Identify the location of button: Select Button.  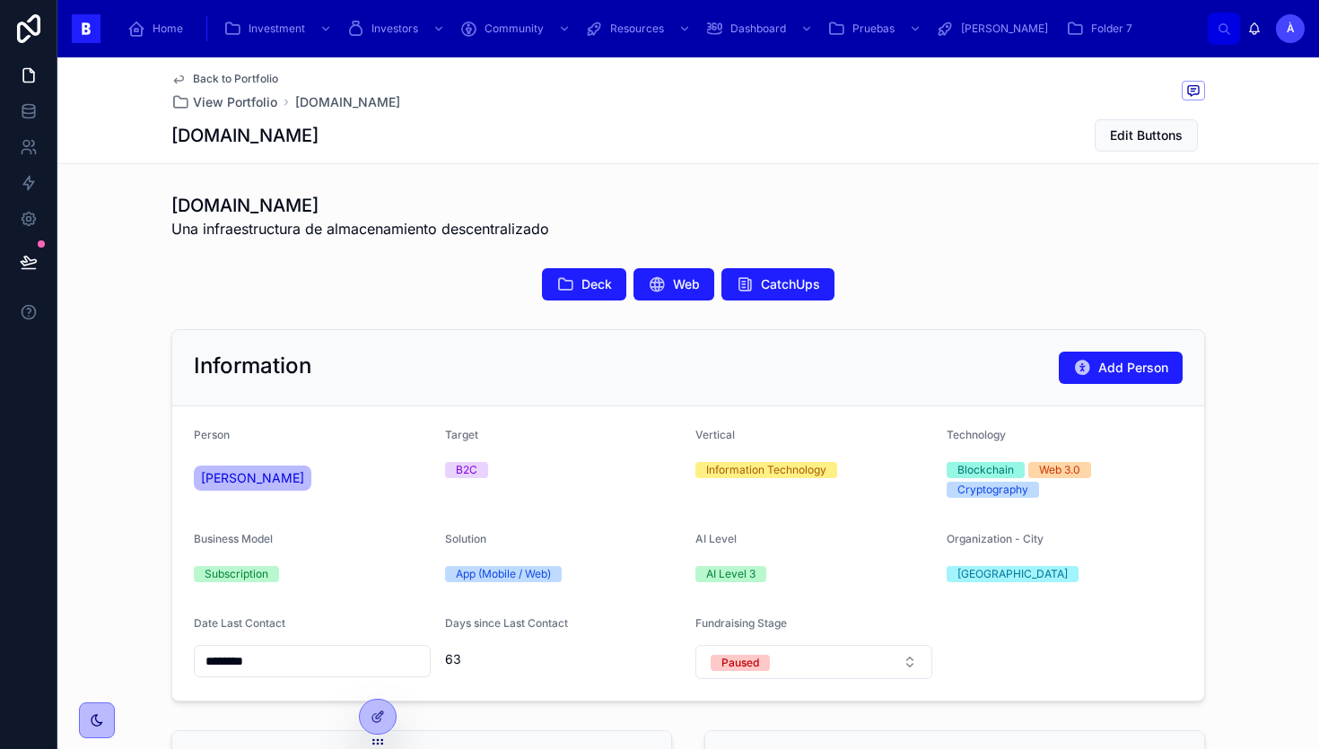
(814, 662).